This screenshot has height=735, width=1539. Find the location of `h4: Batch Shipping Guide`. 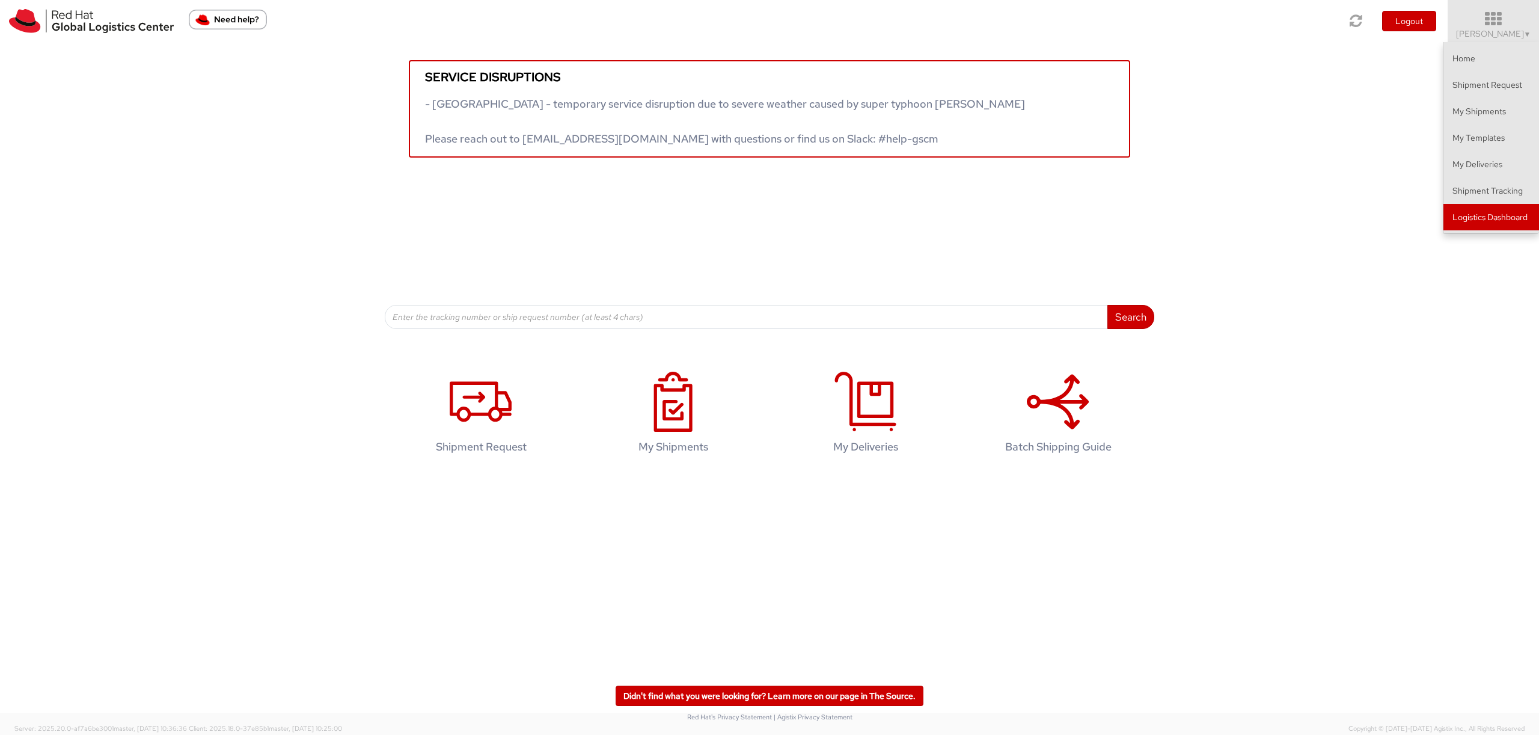

h4: Batch Shipping Guide is located at coordinates (1058, 447).